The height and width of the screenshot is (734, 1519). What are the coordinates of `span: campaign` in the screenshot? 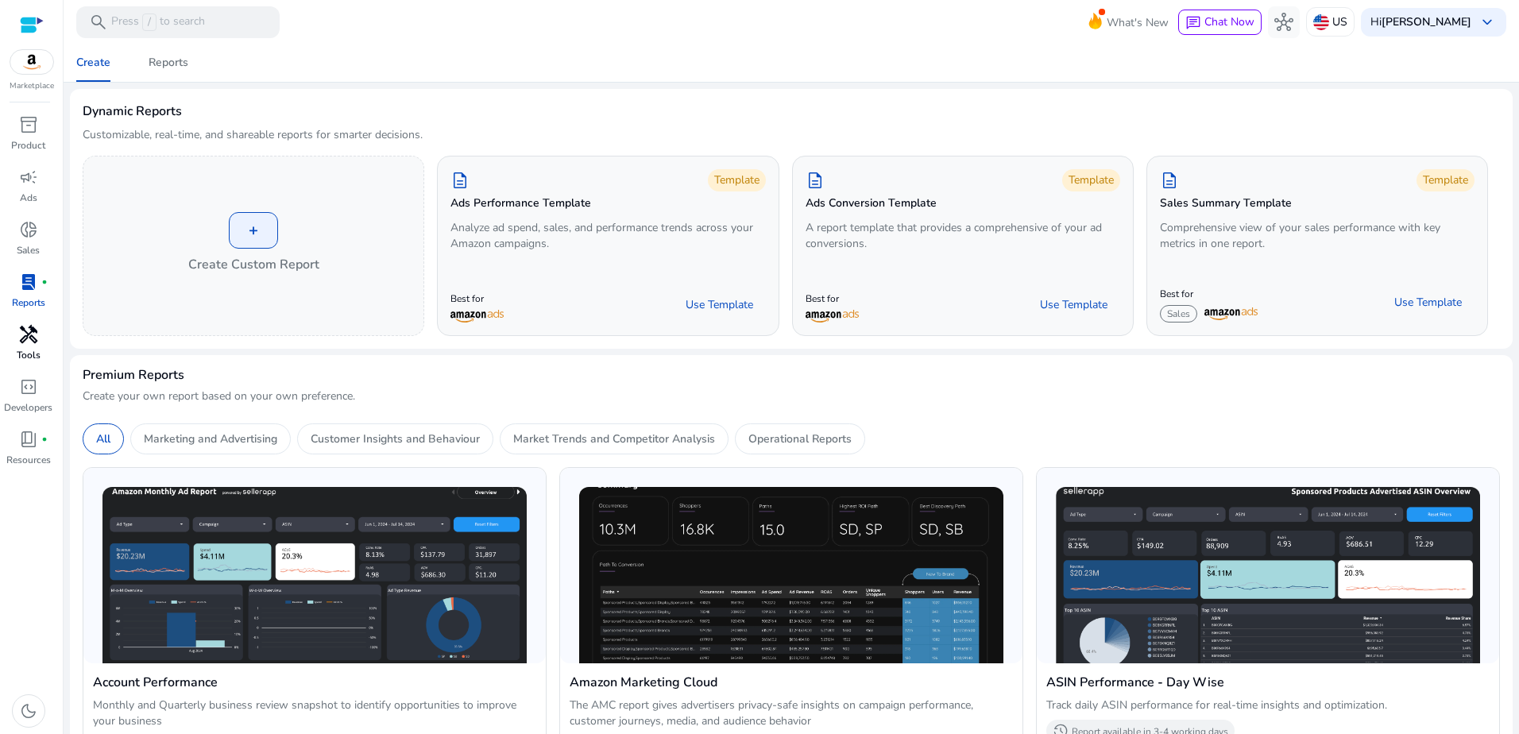 It's located at (29, 177).